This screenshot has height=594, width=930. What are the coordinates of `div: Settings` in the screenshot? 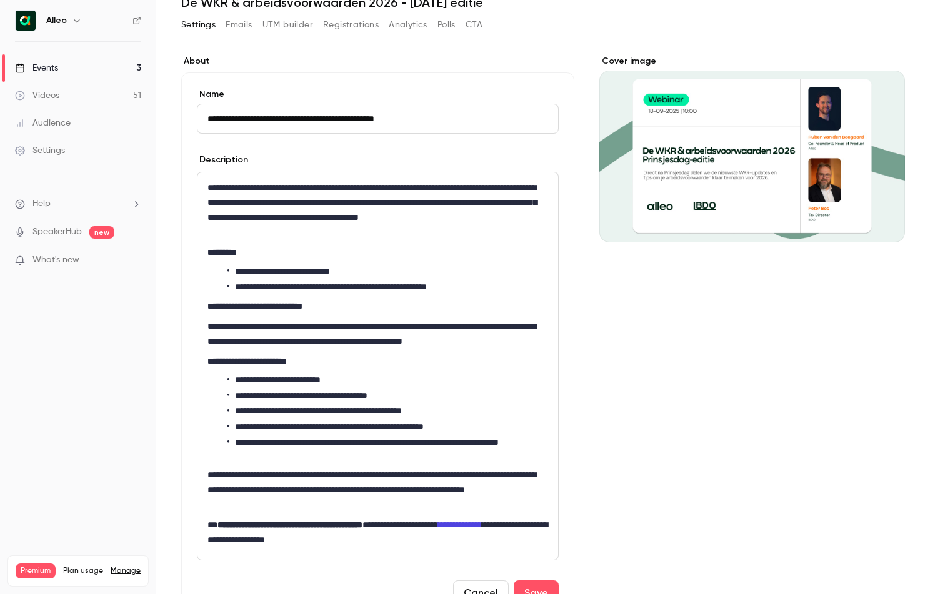 It's located at (40, 151).